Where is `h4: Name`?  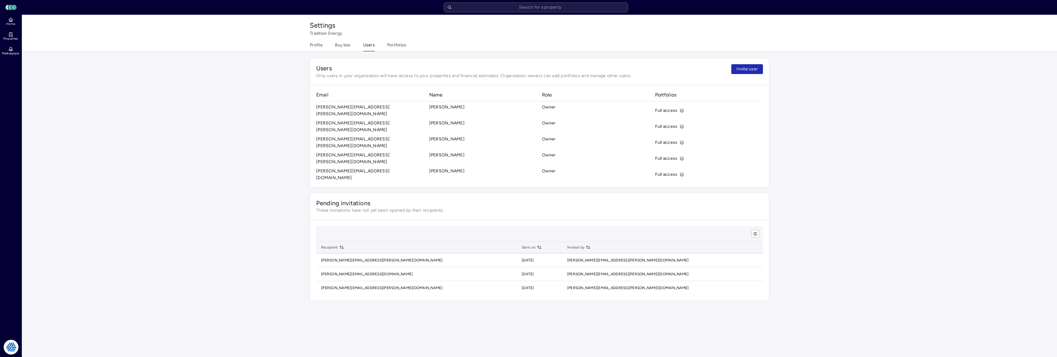 h4: Name is located at coordinates (483, 95).